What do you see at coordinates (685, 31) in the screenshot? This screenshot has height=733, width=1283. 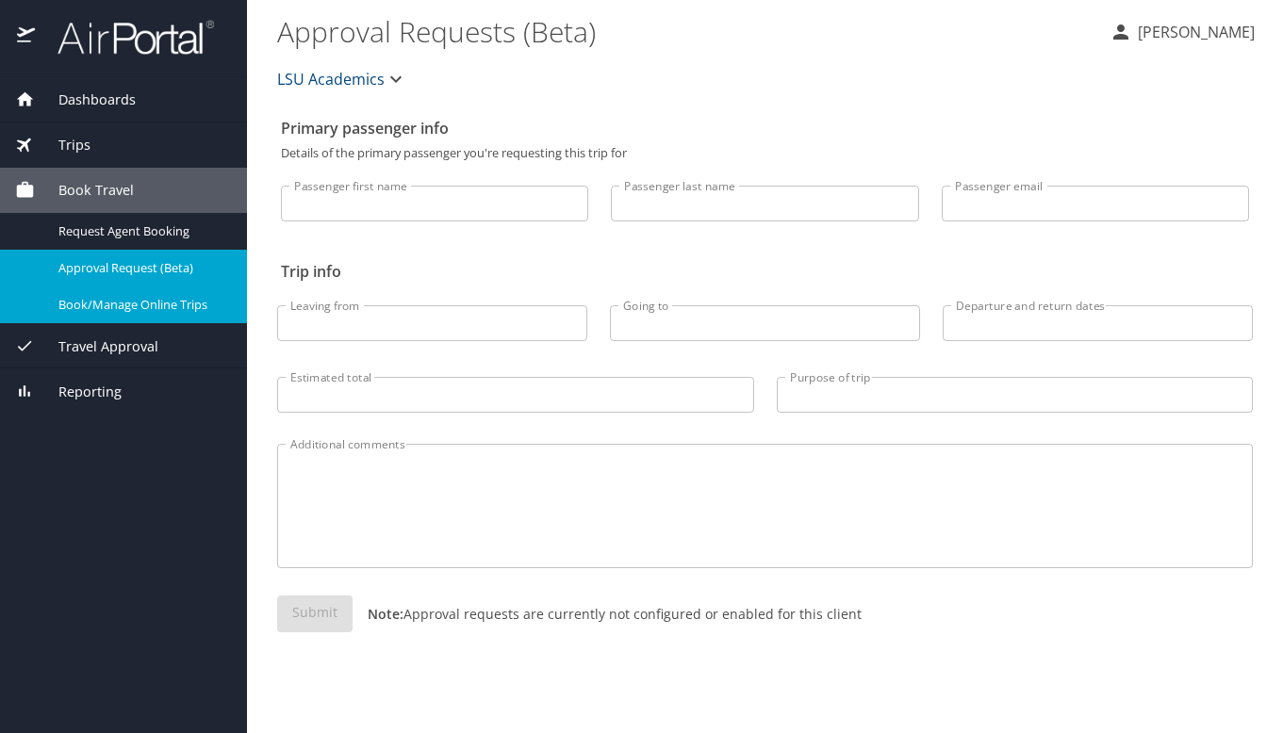 I see `h1: Approval Requests (Beta)` at bounding box center [685, 31].